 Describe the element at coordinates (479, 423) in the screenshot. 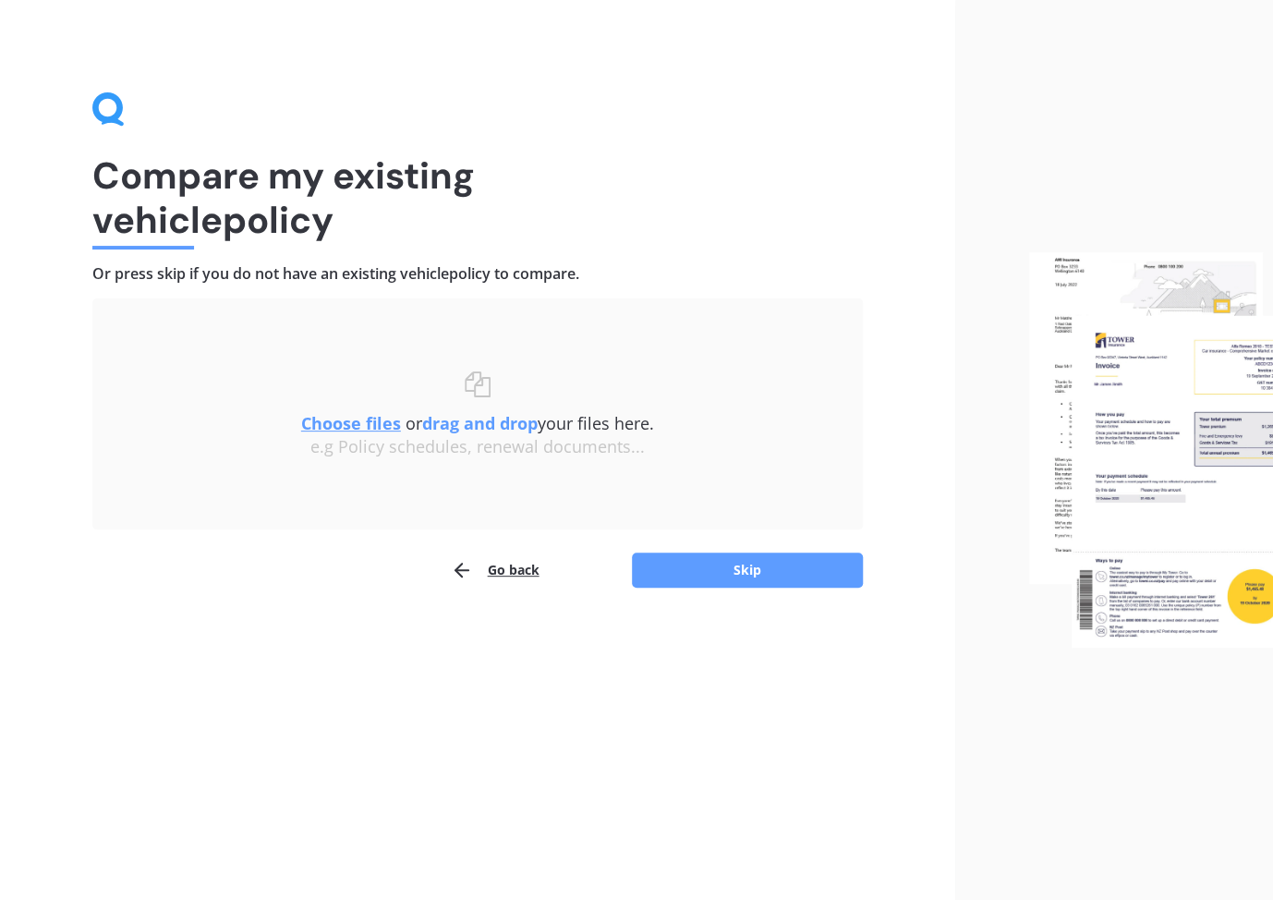

I see `b: drag and drop` at that location.